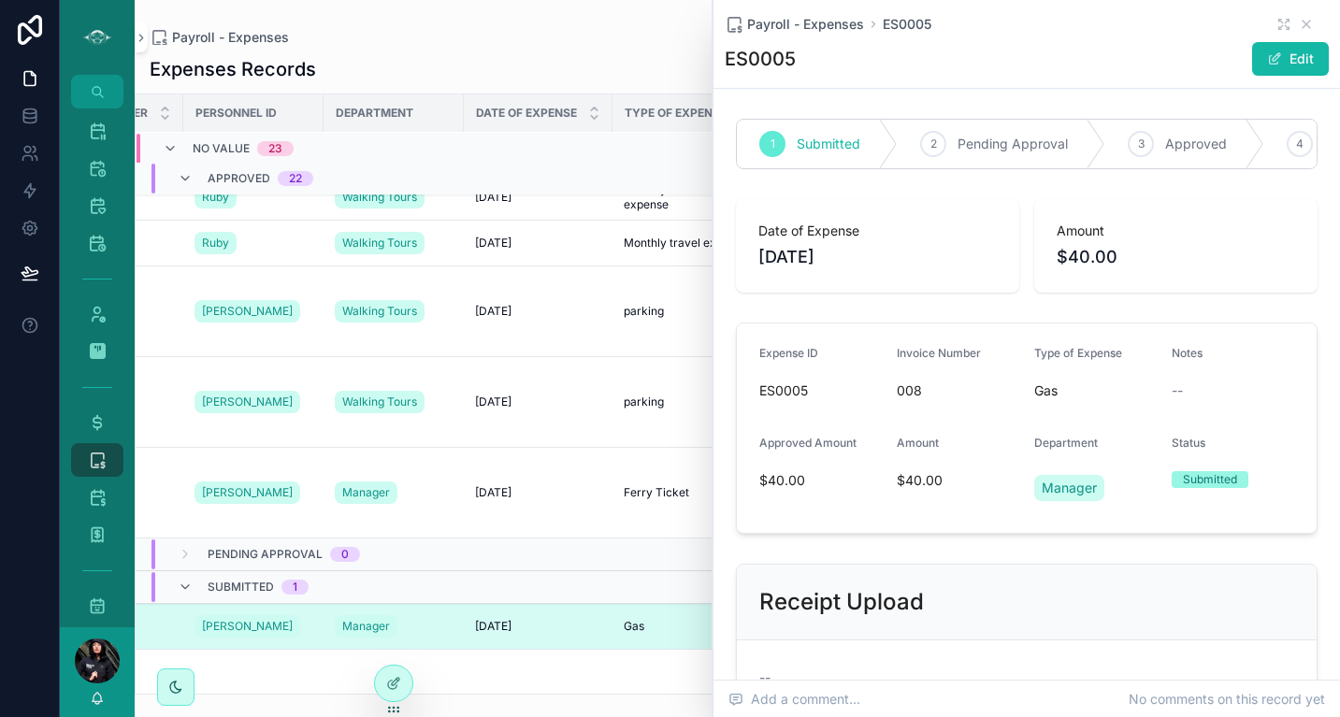  Describe the element at coordinates (788, 352) in the screenshot. I see `span: Expense ID` at that location.